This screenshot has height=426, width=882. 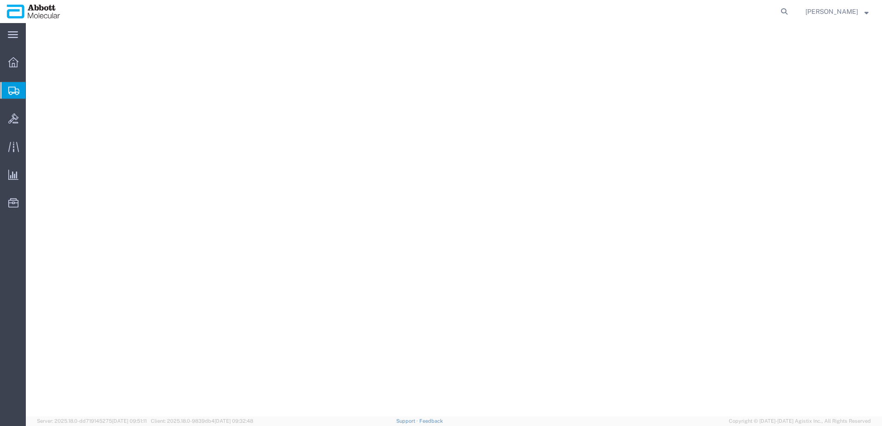 I want to click on span: Raza Khan, so click(x=831, y=12).